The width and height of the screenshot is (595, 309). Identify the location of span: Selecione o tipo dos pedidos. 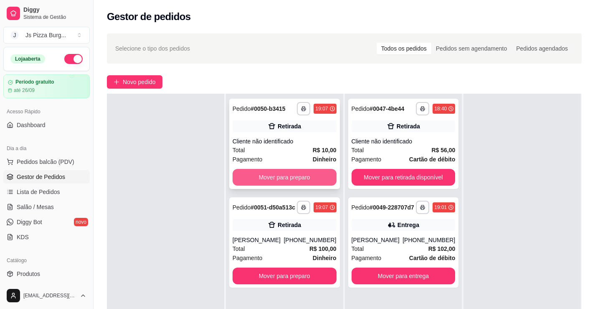
(153, 48).